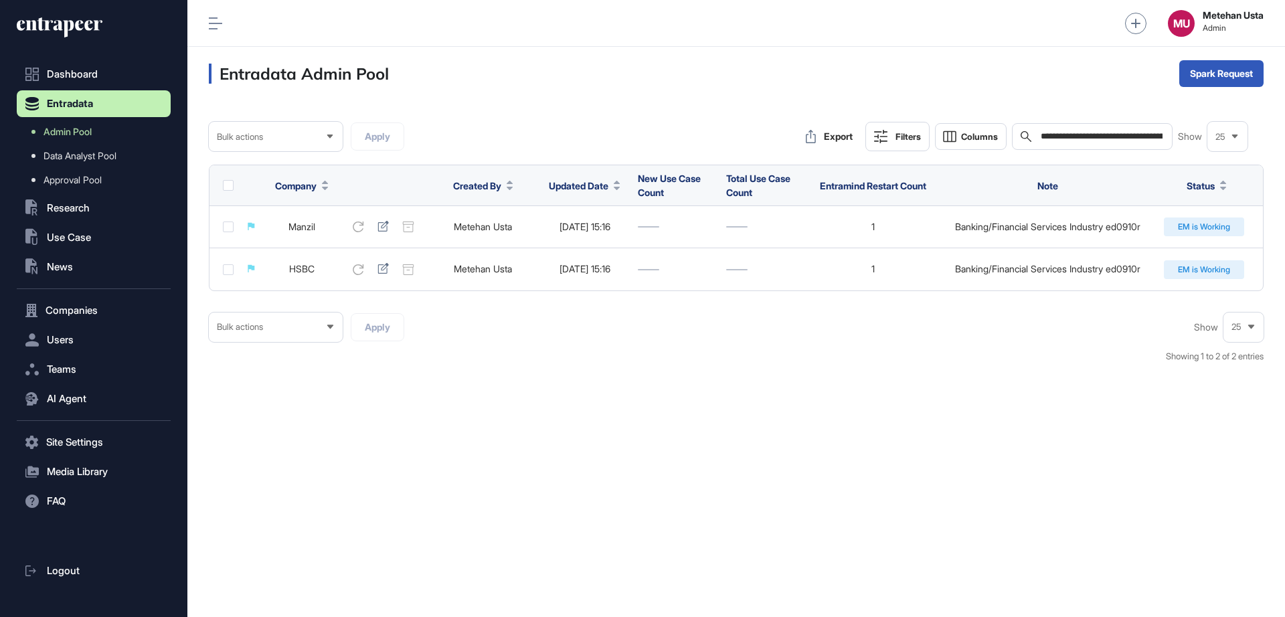 This screenshot has height=617, width=1285. I want to click on span: Research, so click(68, 208).